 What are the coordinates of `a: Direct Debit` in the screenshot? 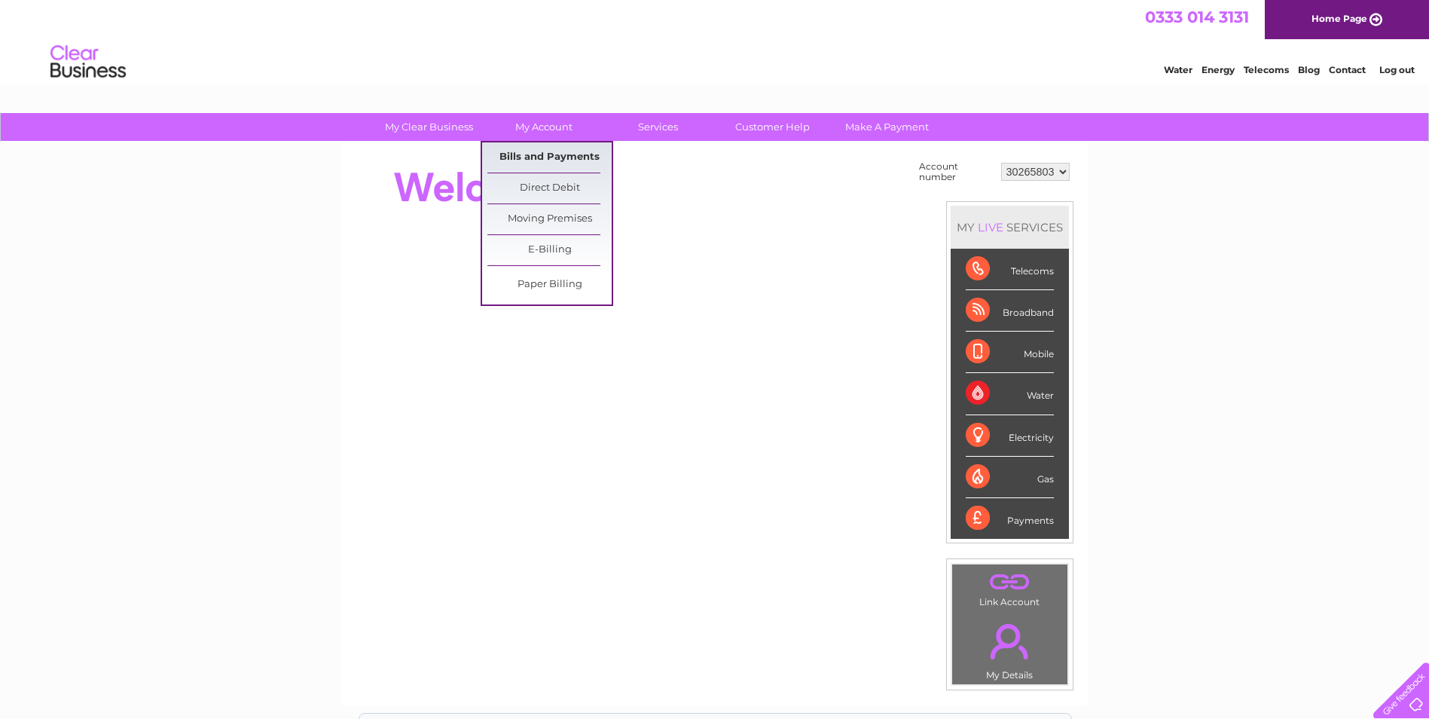 It's located at (549, 188).